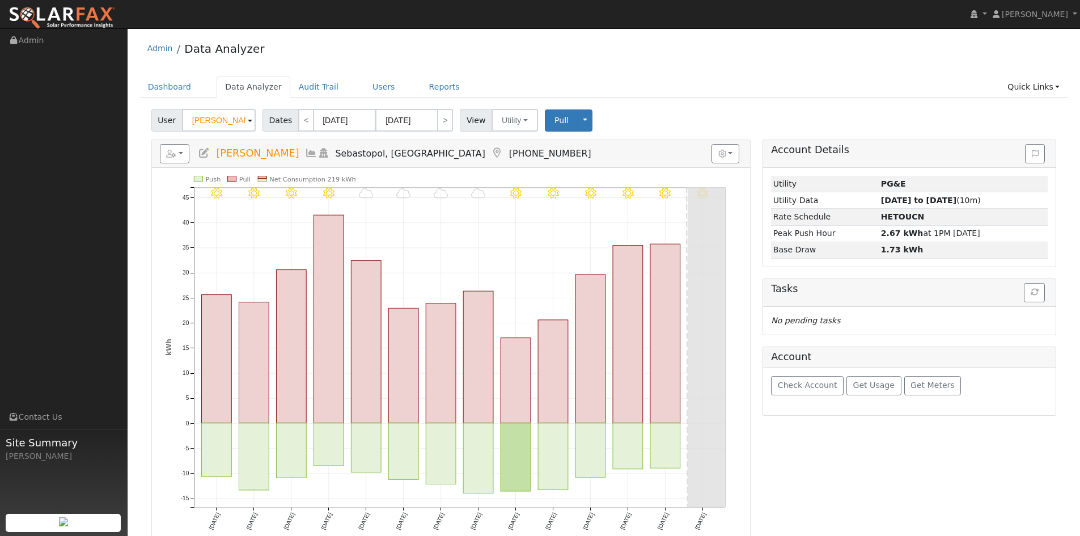 The width and height of the screenshot is (1080, 536). I want to click on a: Edit User (36651), so click(204, 153).